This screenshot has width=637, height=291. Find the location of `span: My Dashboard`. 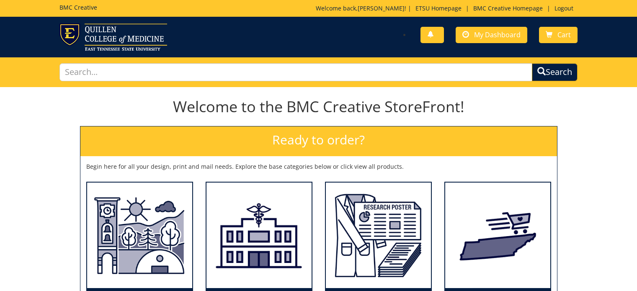

span: My Dashboard is located at coordinates (497, 35).